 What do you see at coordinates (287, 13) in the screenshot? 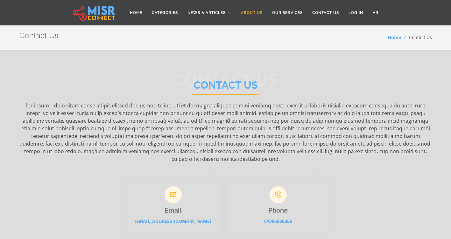
I see `a: Our Services` at bounding box center [287, 13].